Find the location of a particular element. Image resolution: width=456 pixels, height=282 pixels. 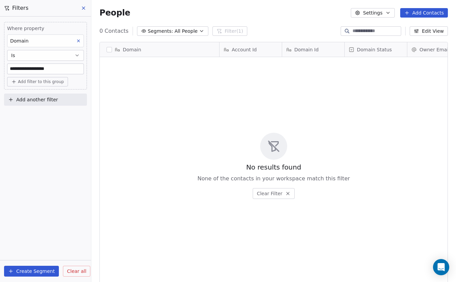

span: Owner Email is located at coordinates (434, 50).